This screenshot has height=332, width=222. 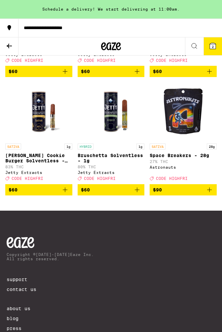 I want to click on div: Astronauts, so click(x=183, y=167).